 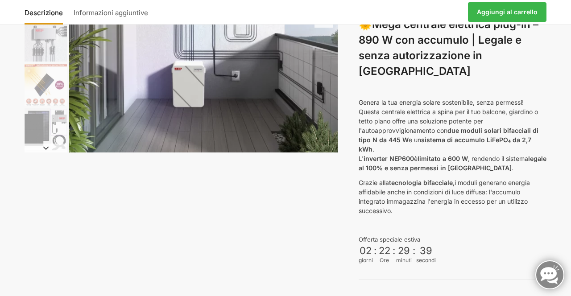 I want to click on font: sistema di accumulo LiFePO₄ da 2,7 kWh, so click(x=445, y=145).